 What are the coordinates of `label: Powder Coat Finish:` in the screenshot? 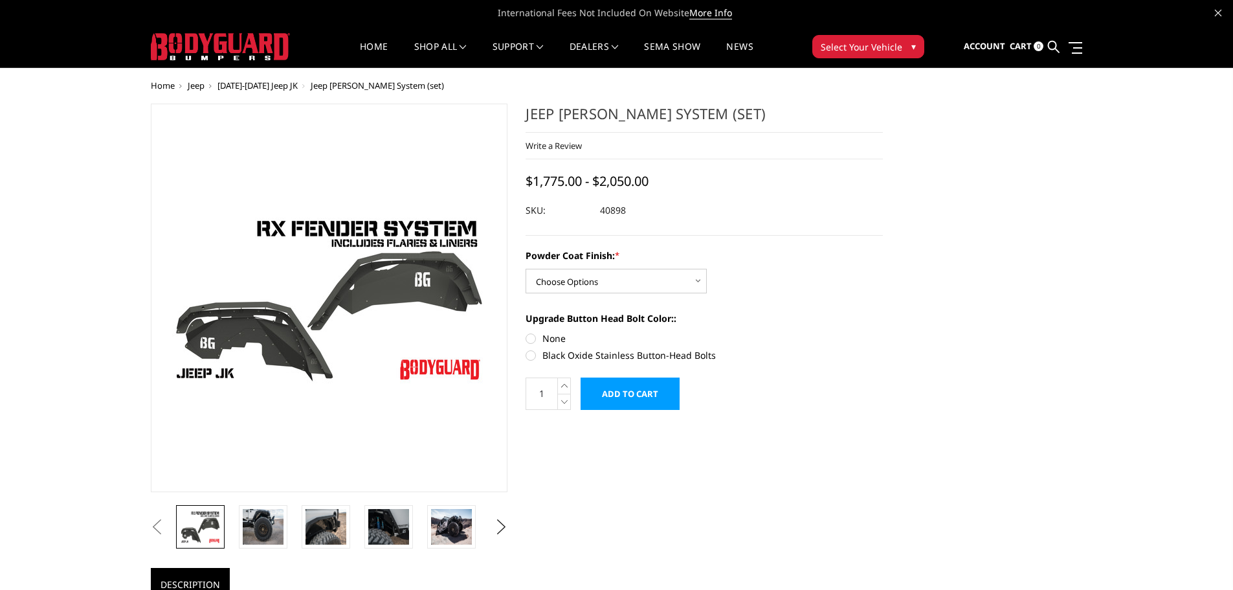 It's located at (704, 255).